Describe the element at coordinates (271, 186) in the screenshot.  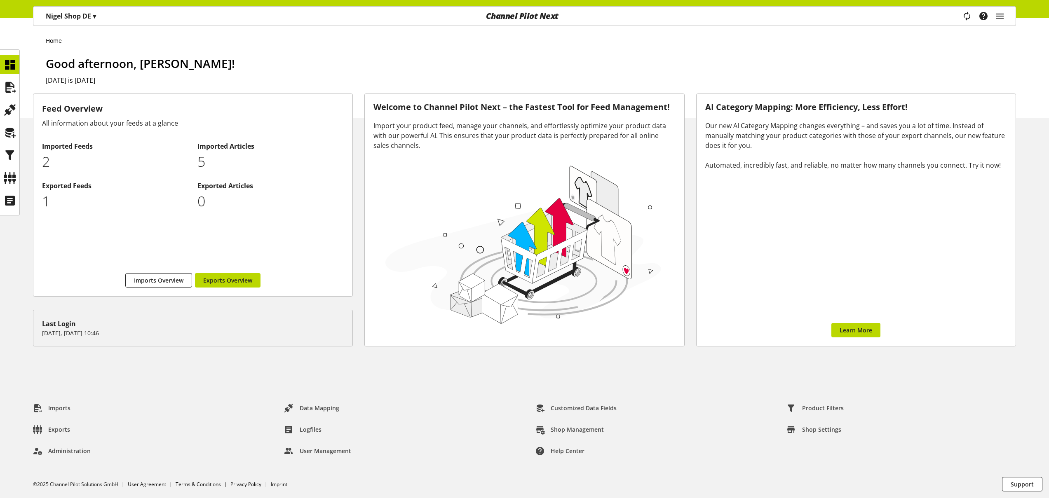
I see `h2: Exported Articles` at that location.